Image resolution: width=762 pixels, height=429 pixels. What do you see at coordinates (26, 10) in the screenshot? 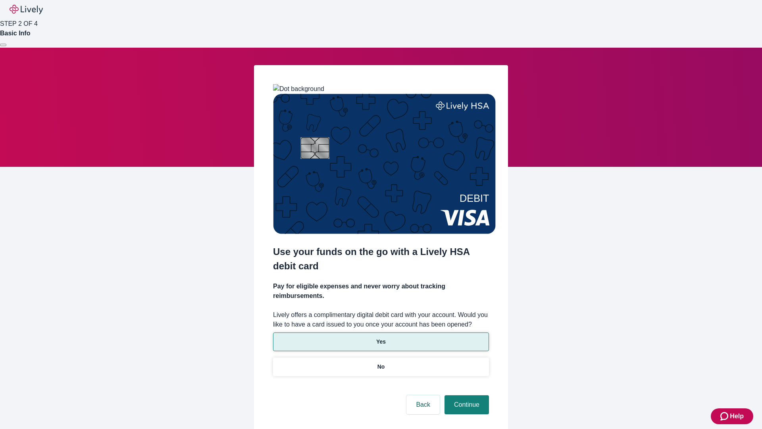
I see `img: Lively` at bounding box center [26, 10].